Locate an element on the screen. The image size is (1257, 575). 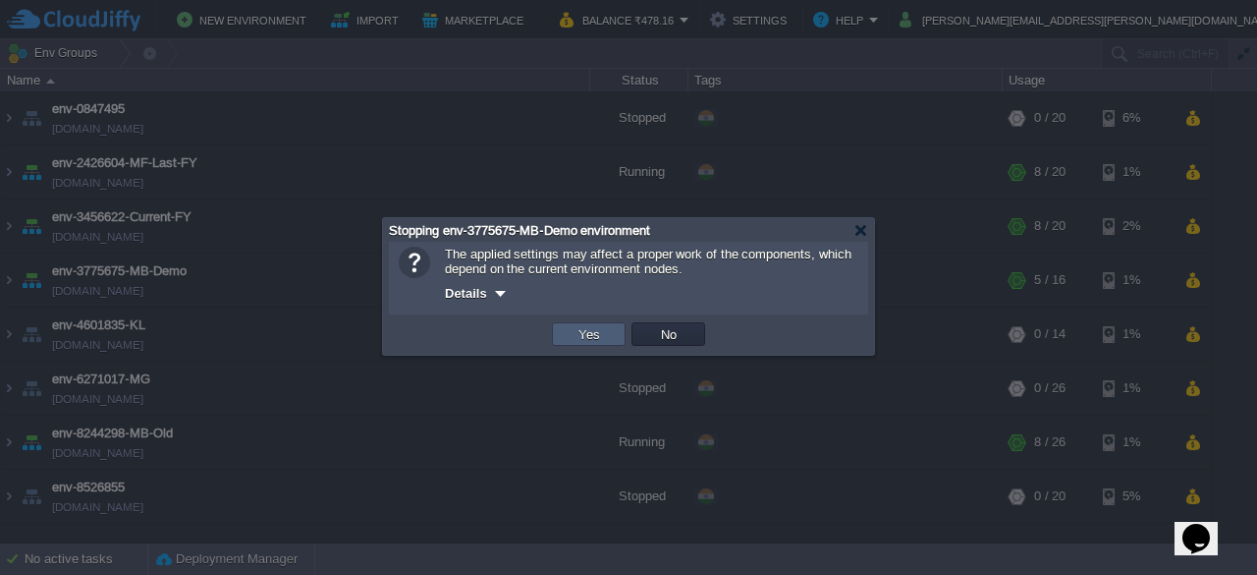
button: No is located at coordinates (669, 334).